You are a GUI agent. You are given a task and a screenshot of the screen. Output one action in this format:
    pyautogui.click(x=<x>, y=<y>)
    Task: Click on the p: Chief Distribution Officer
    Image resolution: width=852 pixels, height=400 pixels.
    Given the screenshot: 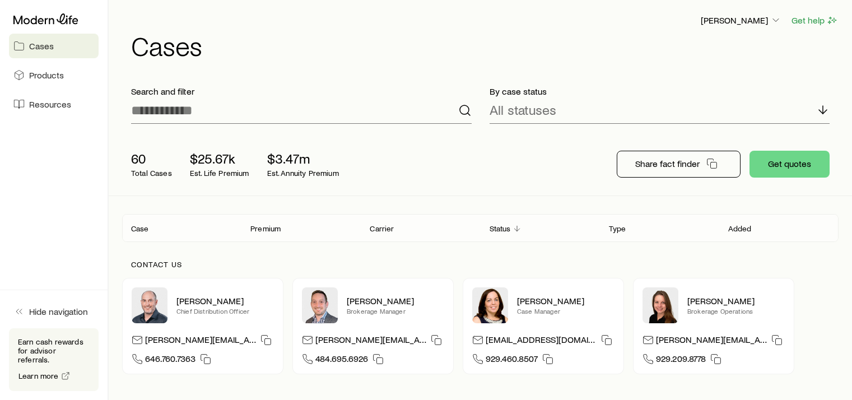 What is the action you would take?
    pyautogui.click(x=225, y=311)
    